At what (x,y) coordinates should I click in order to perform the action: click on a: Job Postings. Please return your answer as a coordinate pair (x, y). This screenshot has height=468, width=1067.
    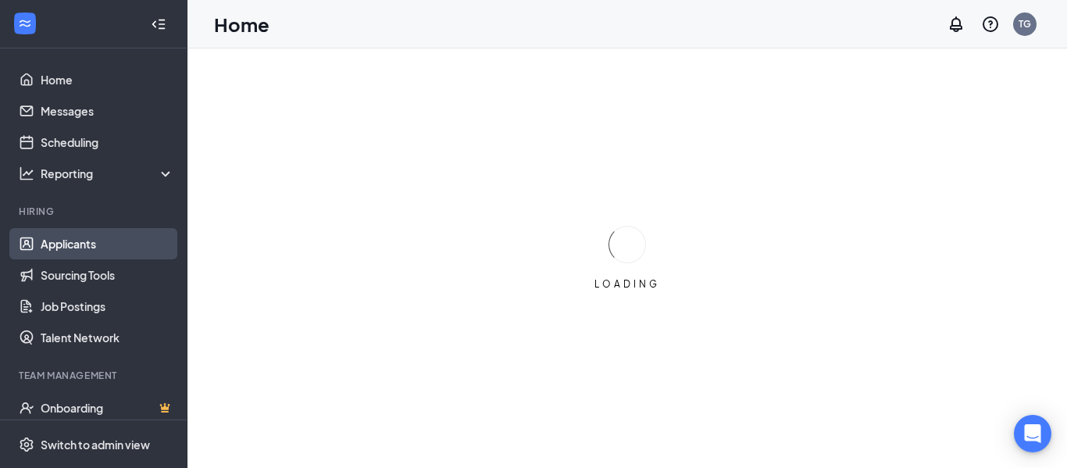
    Looking at the image, I should click on (107, 306).